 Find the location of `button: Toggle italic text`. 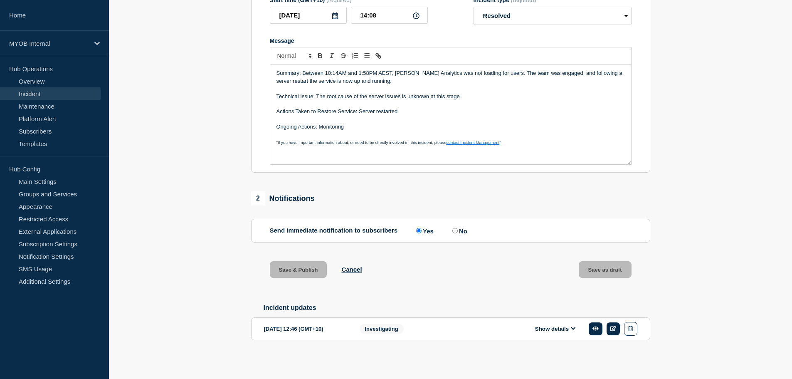

button: Toggle italic text is located at coordinates (332, 56).